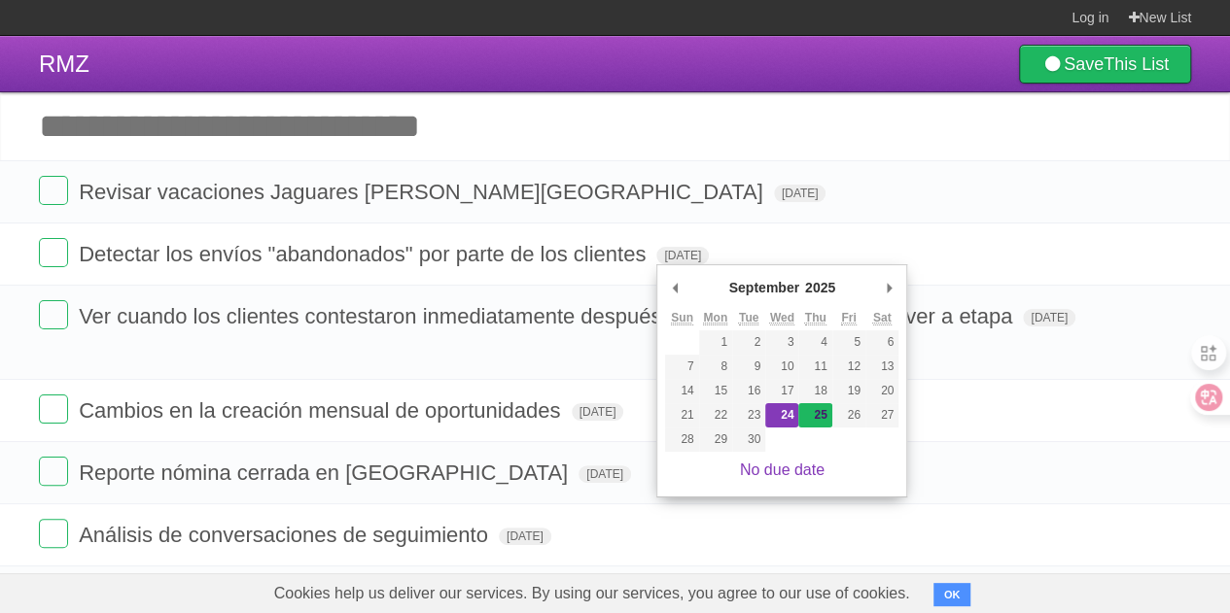 This screenshot has width=1230, height=613. I want to click on button: 6, so click(882, 342).